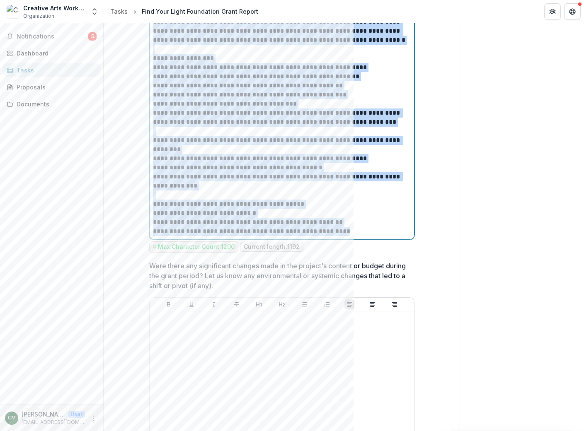 The image size is (584, 431). What do you see at coordinates (55, 87) in the screenshot?
I see `div: Proposals` at bounding box center [55, 87].